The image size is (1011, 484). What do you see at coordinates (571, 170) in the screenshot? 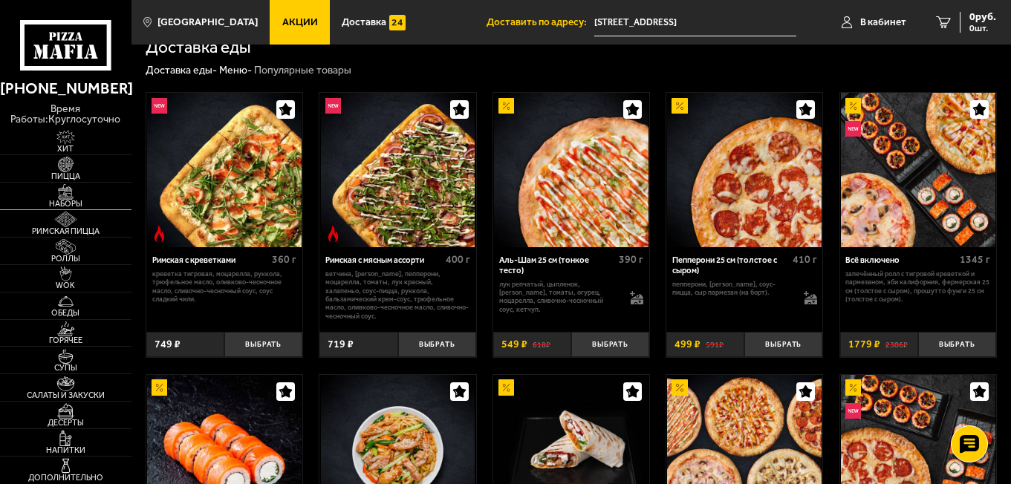
I see `a: АкционныйАль-Шам 25 см (тонкое тесто)` at bounding box center [571, 170].